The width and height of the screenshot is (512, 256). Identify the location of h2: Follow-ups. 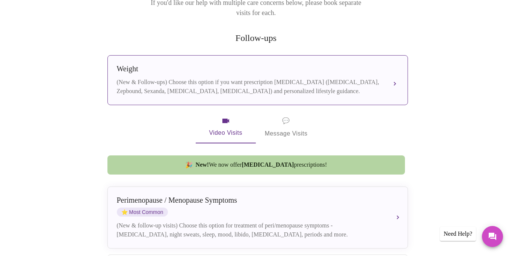
(256, 38).